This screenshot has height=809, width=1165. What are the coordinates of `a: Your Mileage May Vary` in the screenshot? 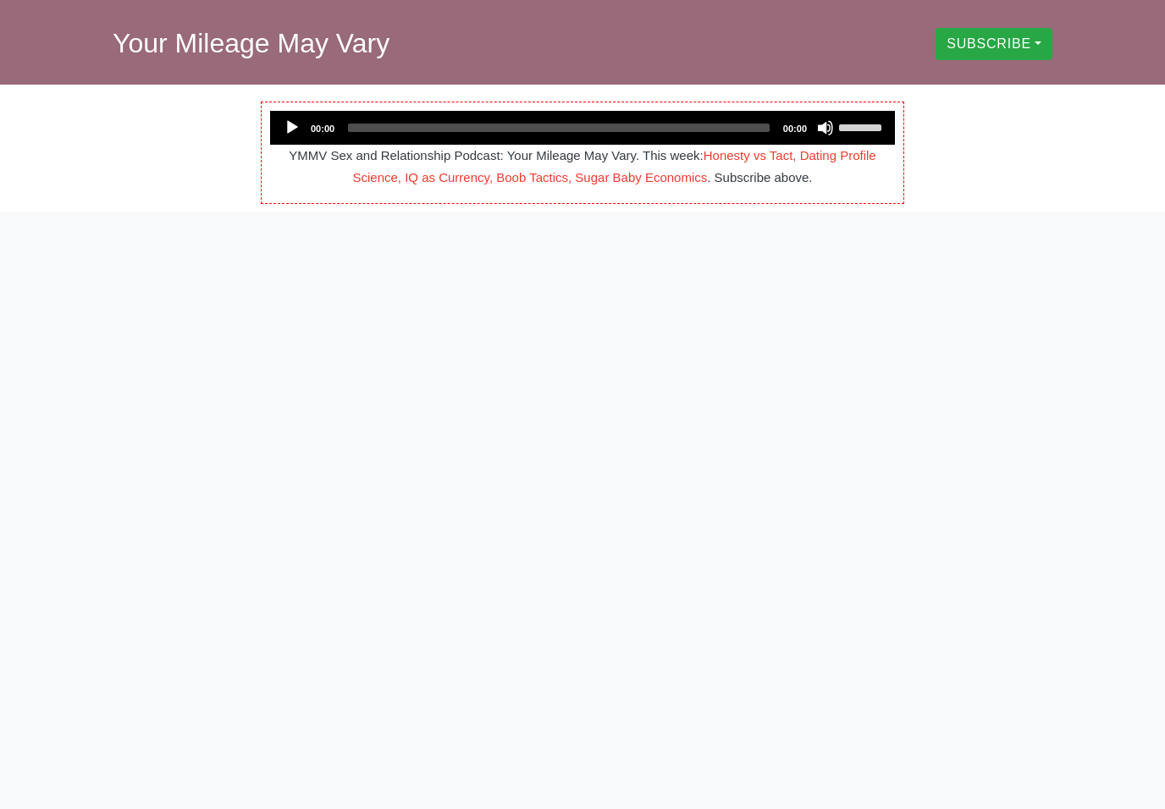 It's located at (251, 43).